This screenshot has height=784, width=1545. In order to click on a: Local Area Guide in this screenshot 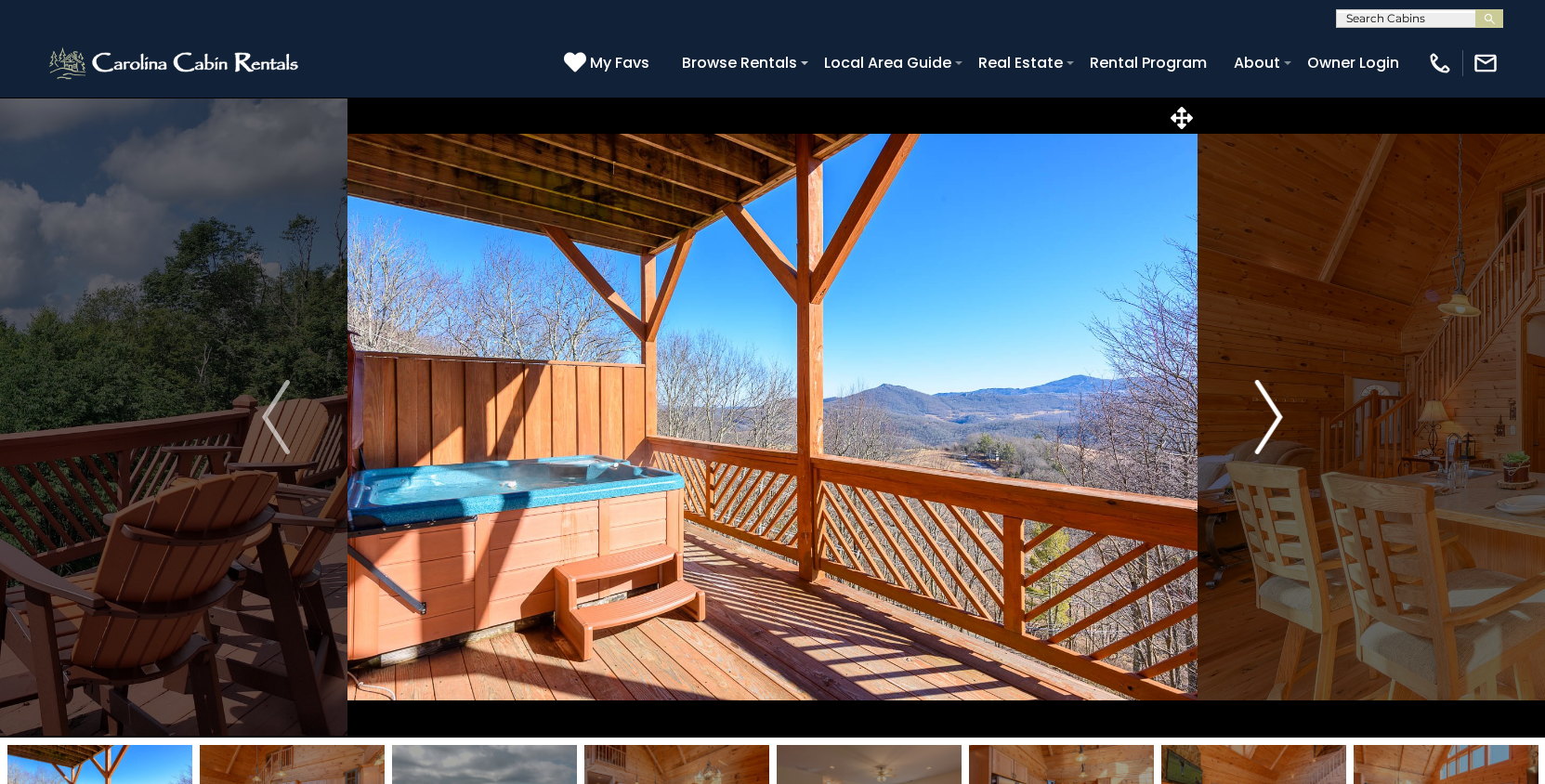, I will do `click(887, 62)`.